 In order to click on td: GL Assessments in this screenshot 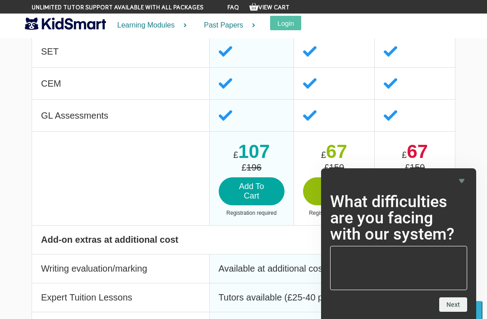, I will do `click(121, 116)`.